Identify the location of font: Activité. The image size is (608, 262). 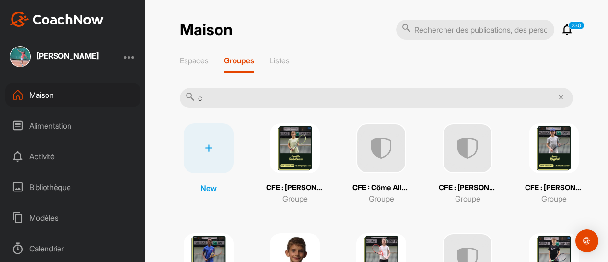
(42, 156).